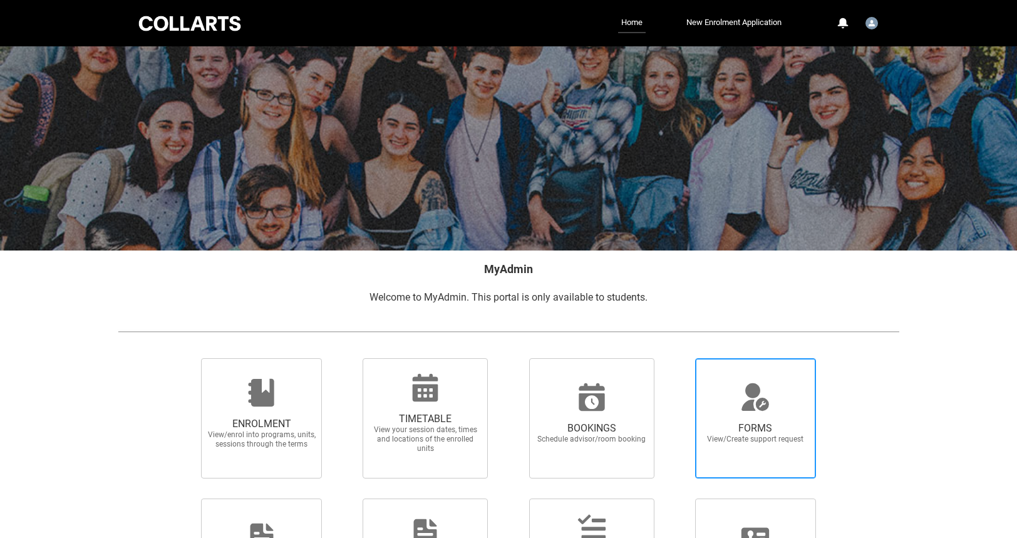 Image resolution: width=1017 pixels, height=538 pixels. I want to click on span: ENROLMENT, so click(262, 424).